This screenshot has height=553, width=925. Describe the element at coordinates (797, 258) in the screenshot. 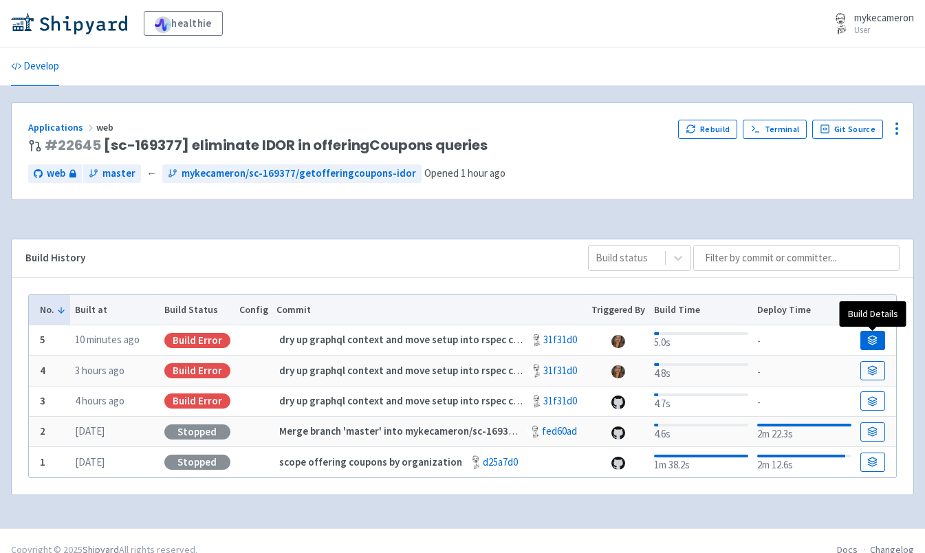

I see `input: Filter by commit or committer...` at that location.